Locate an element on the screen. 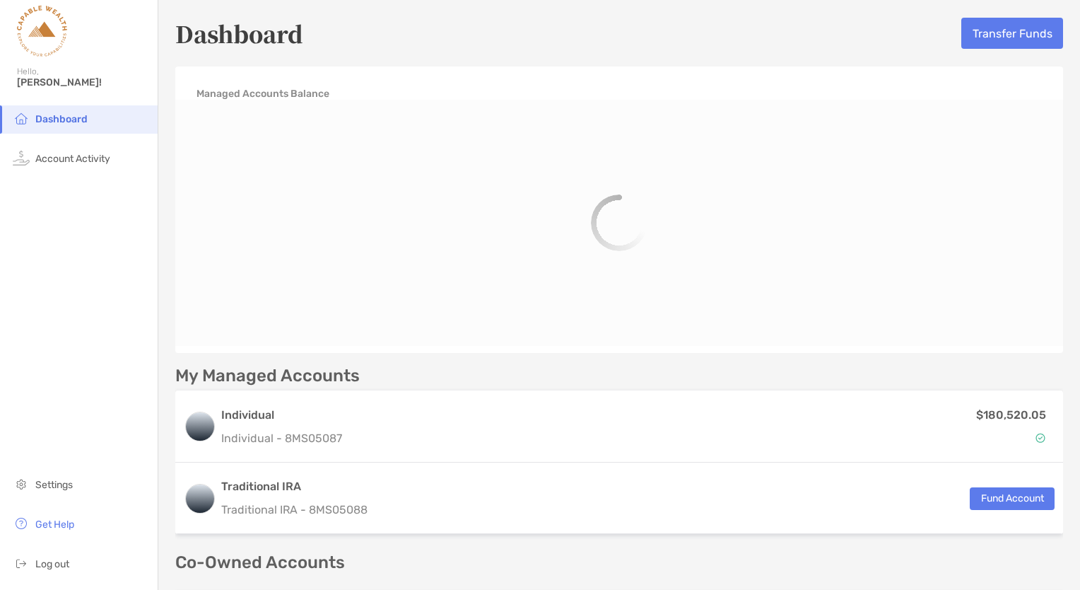 The image size is (1080, 590). h4: Managed Accounts Balance is located at coordinates (263, 93).